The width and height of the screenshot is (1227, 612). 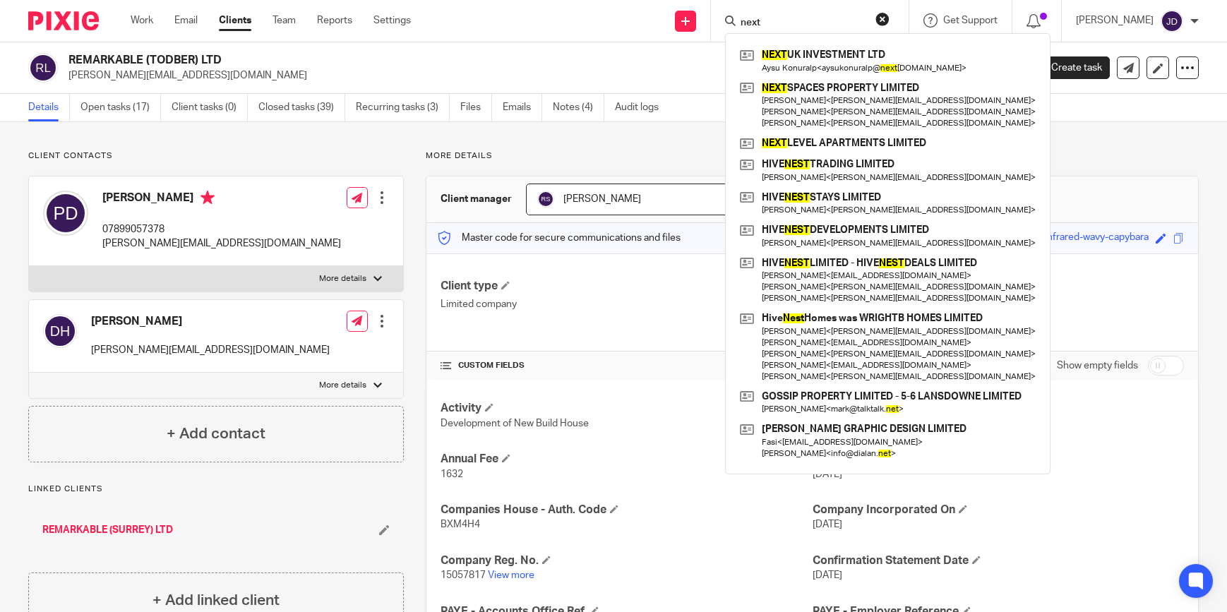 What do you see at coordinates (107, 530) in the screenshot?
I see `a: REMARKABLE (SURREY) LTD` at bounding box center [107, 530].